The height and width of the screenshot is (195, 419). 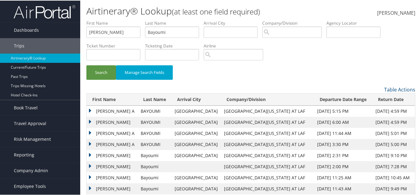 What do you see at coordinates (294, 23) in the screenshot?
I see `label: Company/Division` at bounding box center [294, 23].